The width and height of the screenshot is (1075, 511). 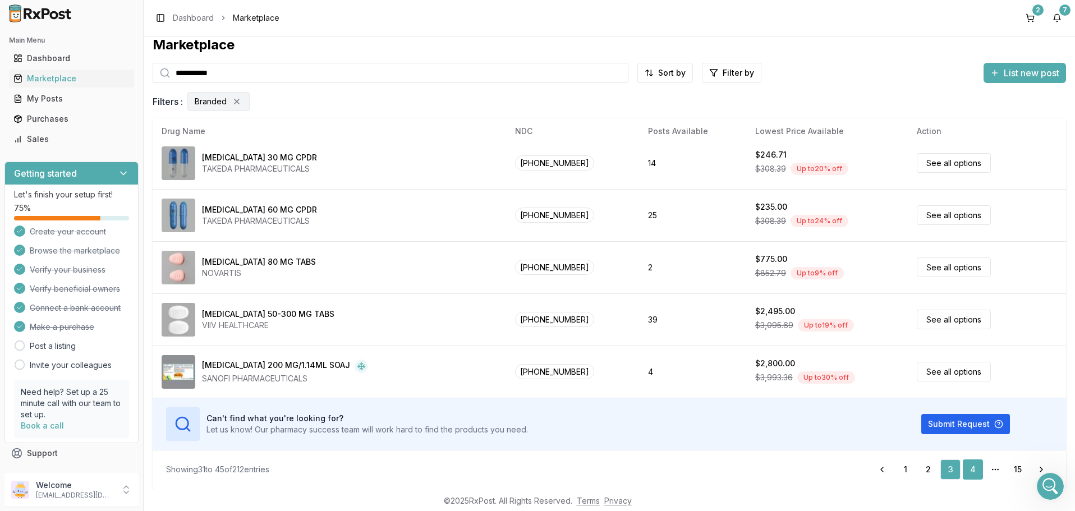 I want to click on div: Continue on WhatsApp, so click(x=87, y=289).